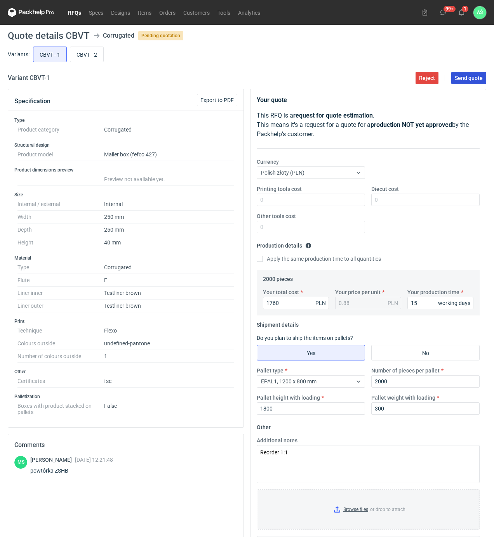 The height and width of the screenshot is (537, 494). Describe the element at coordinates (126, 195) in the screenshot. I see `h3: Size` at that location.